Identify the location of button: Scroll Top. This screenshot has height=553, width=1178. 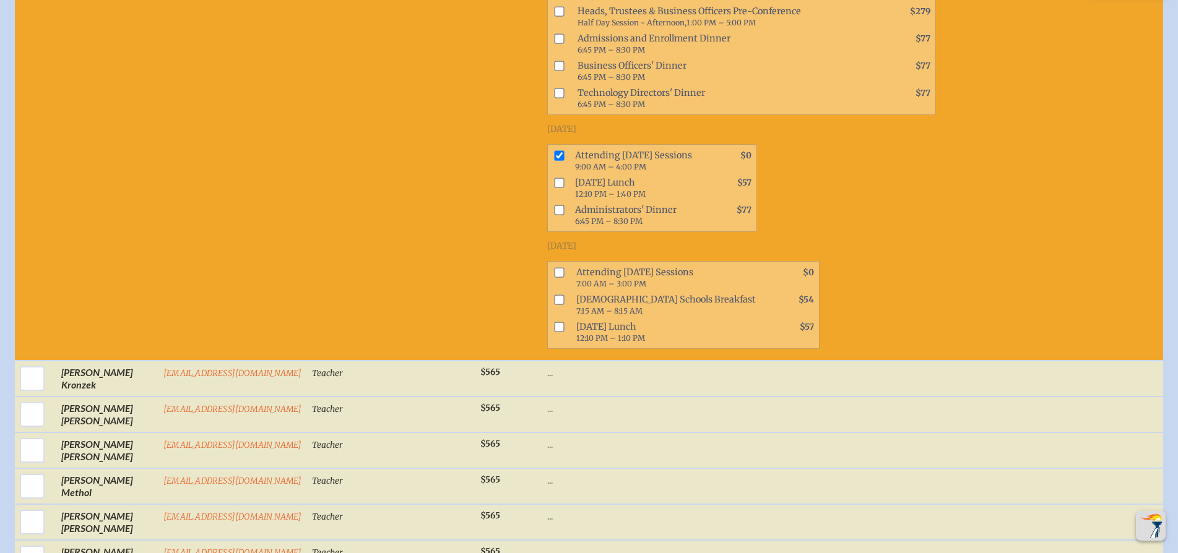
(1150, 526).